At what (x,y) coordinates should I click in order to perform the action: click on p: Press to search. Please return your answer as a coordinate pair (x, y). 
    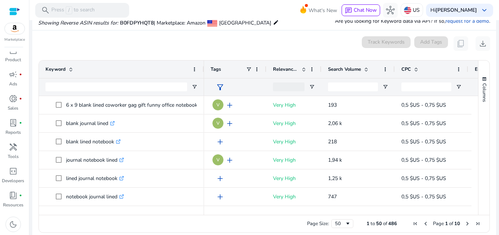
    Looking at the image, I should click on (73, 10).